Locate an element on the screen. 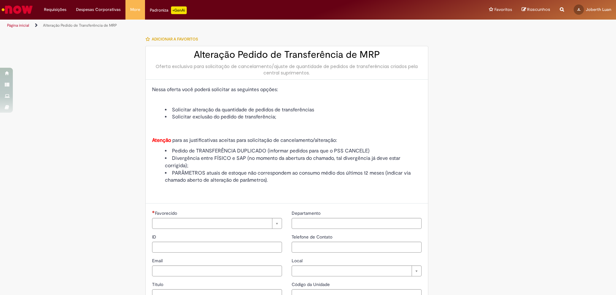 The width and height of the screenshot is (616, 295). span: Joberth Luan is located at coordinates (598, 9).